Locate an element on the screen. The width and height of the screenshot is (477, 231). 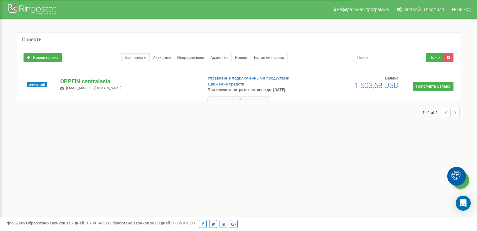
a: Новые is located at coordinates (241, 58).